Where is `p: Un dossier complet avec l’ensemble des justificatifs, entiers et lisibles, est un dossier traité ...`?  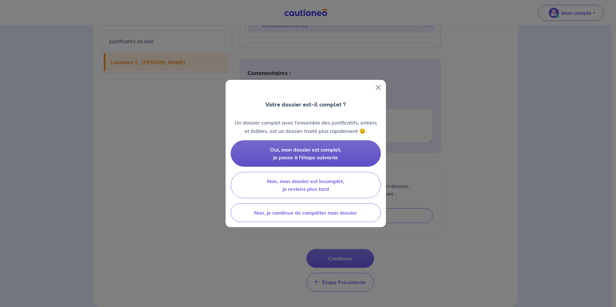
p: Un dossier complet avec l’ensemble des justificatifs, entiers et lisibles, est un dossier traité ... is located at coordinates (306, 127).